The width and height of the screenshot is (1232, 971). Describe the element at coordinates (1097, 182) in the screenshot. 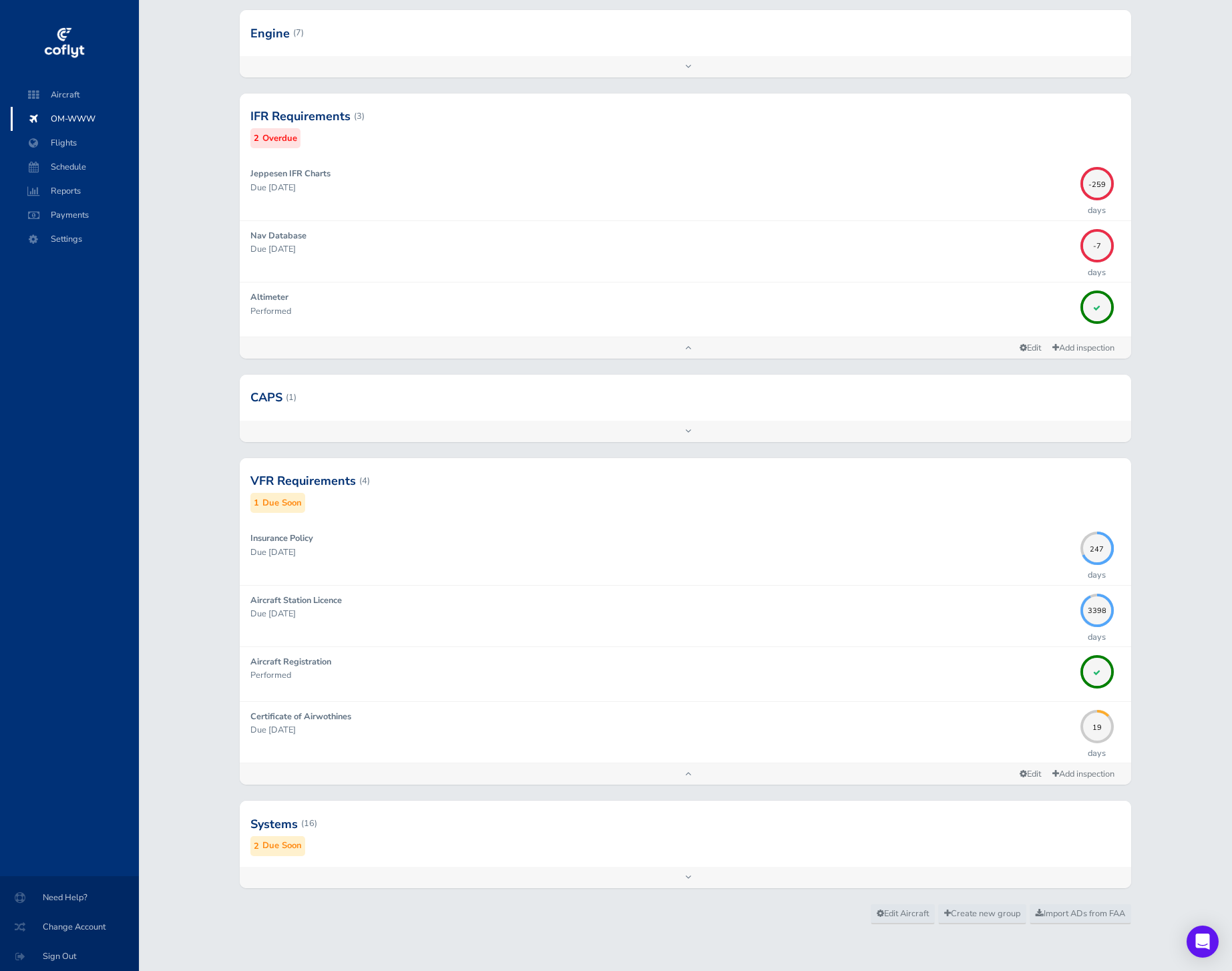

I see `span: -259` at that location.